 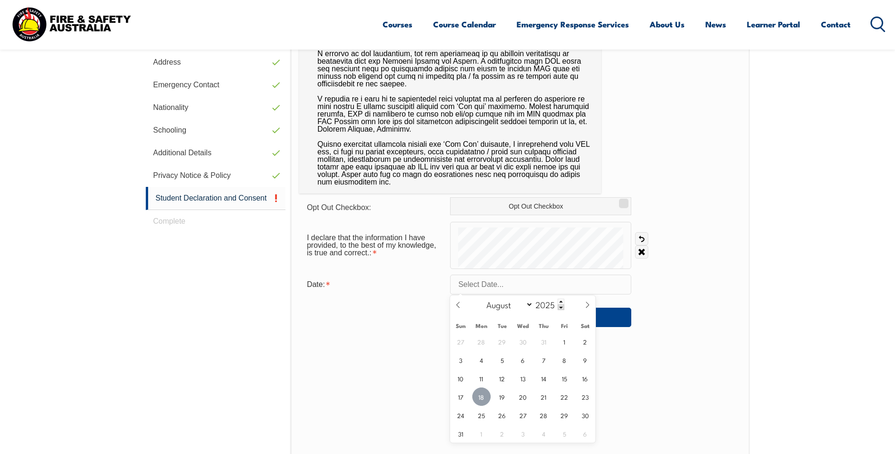 What do you see at coordinates (481, 326) in the screenshot?
I see `span: Mon` at bounding box center [481, 326].